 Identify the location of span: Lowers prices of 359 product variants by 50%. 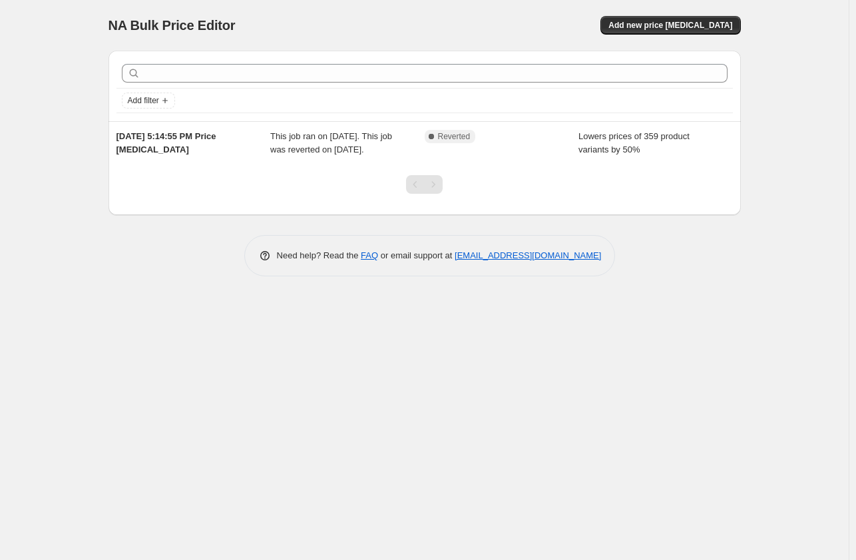
(633, 142).